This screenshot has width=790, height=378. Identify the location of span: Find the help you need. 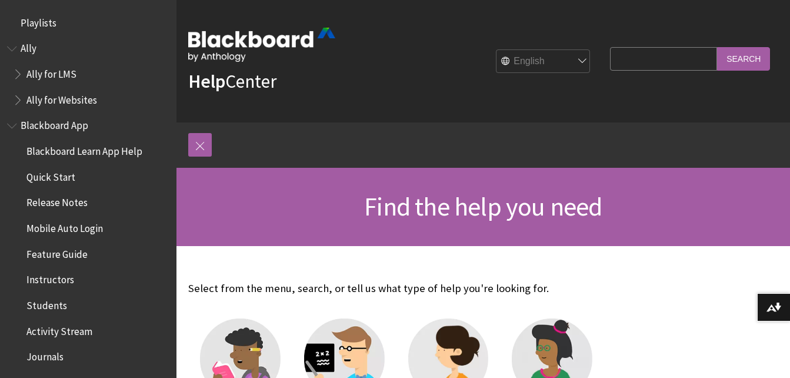
(483, 206).